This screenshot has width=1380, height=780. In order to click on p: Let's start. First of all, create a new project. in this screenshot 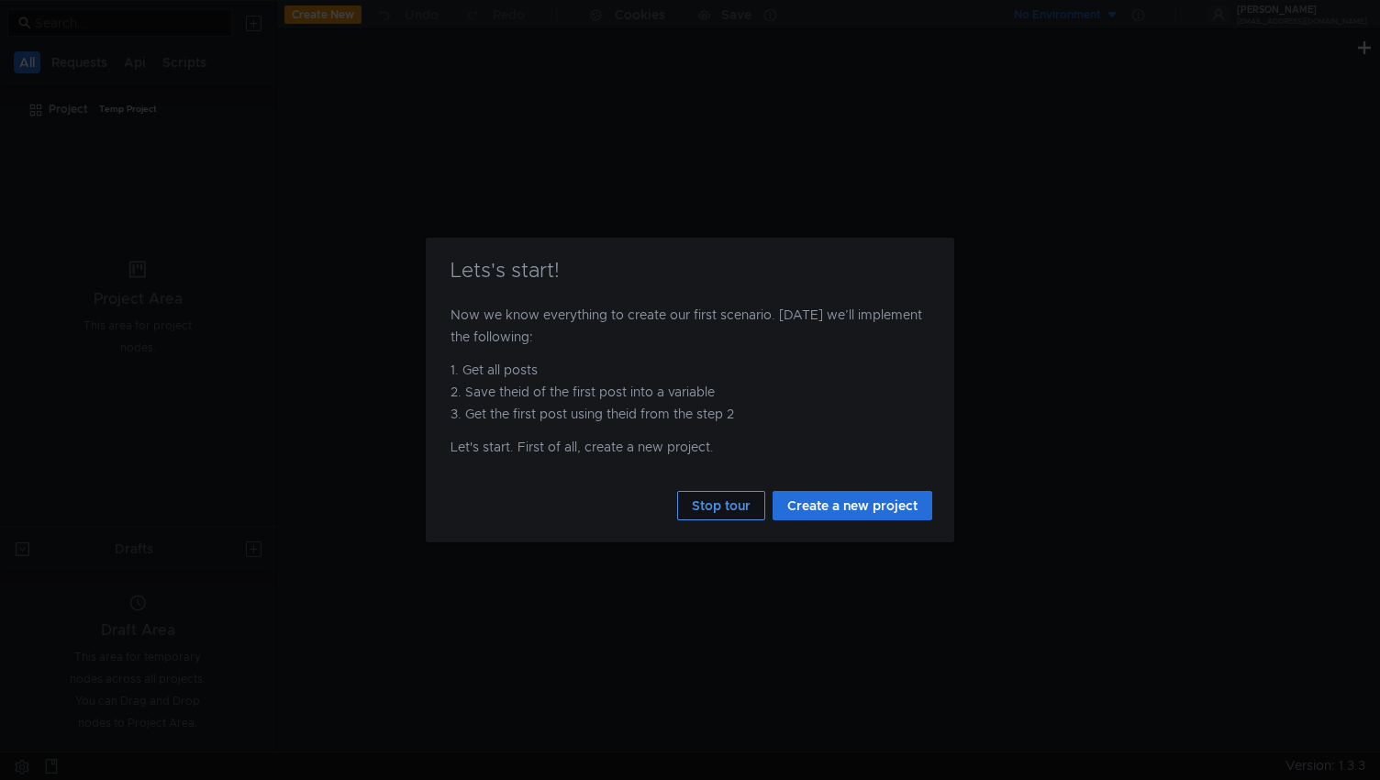, I will do `click(690, 452)`.